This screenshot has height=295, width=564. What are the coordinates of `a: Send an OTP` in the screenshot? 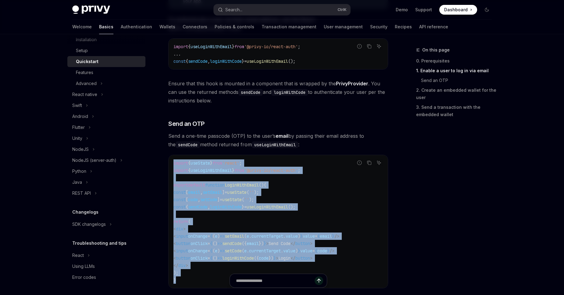 It's located at (456, 80).